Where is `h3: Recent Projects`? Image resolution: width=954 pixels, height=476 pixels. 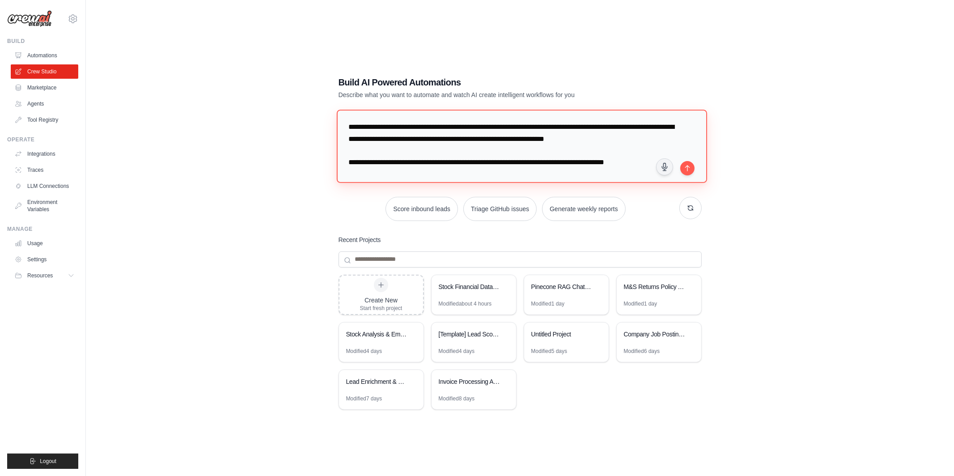
h3: Recent Projects is located at coordinates (359, 240).